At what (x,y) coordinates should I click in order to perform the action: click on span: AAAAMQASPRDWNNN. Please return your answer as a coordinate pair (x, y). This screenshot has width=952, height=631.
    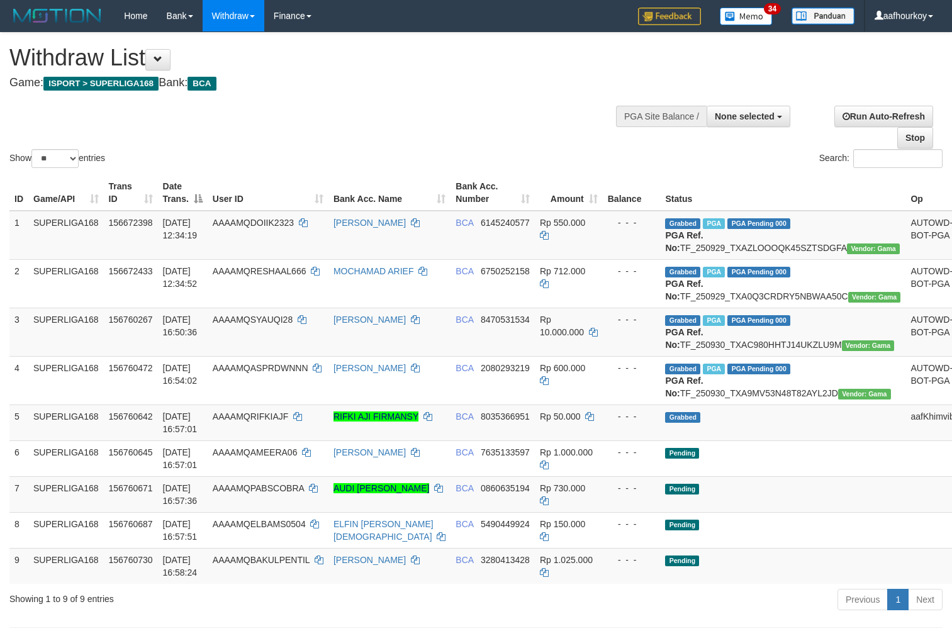
    Looking at the image, I should click on (261, 368).